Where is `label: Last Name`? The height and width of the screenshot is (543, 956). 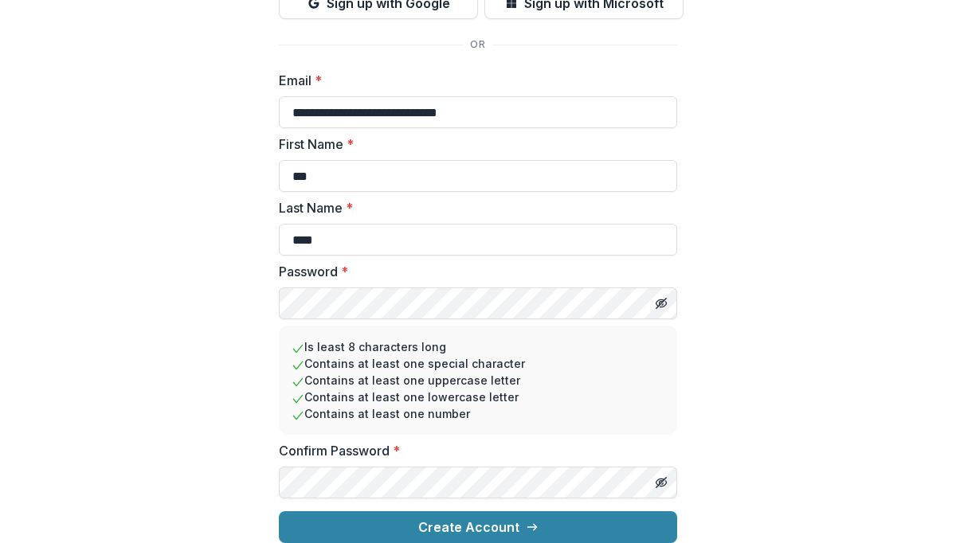
label: Last Name is located at coordinates (473, 208).